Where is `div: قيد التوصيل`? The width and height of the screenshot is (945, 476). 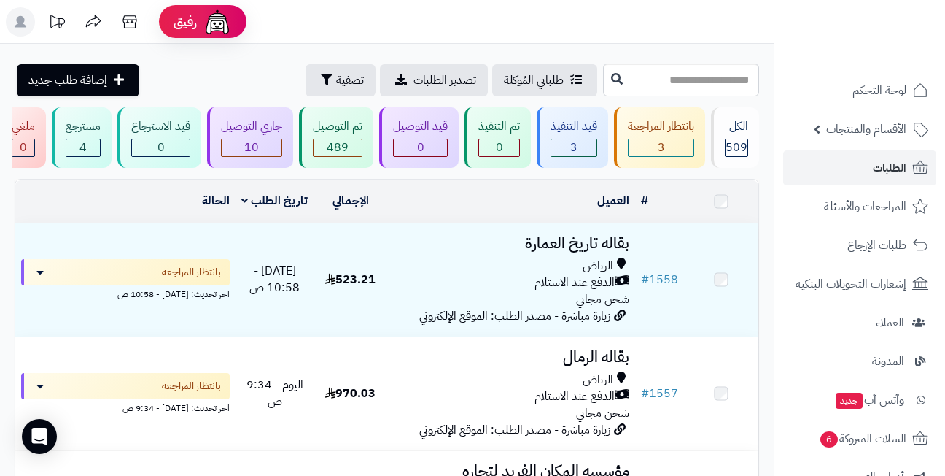 div: قيد التوصيل is located at coordinates (420, 126).